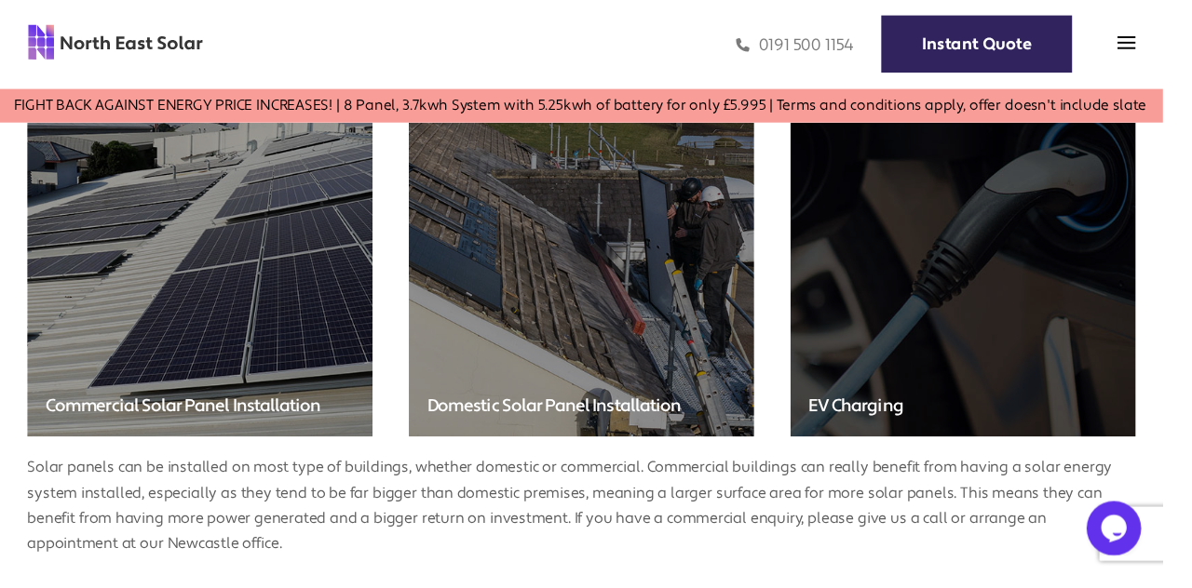 This screenshot has height=588, width=1192. What do you see at coordinates (1001, 45) in the screenshot?
I see `a: Instant Quote` at bounding box center [1001, 45].